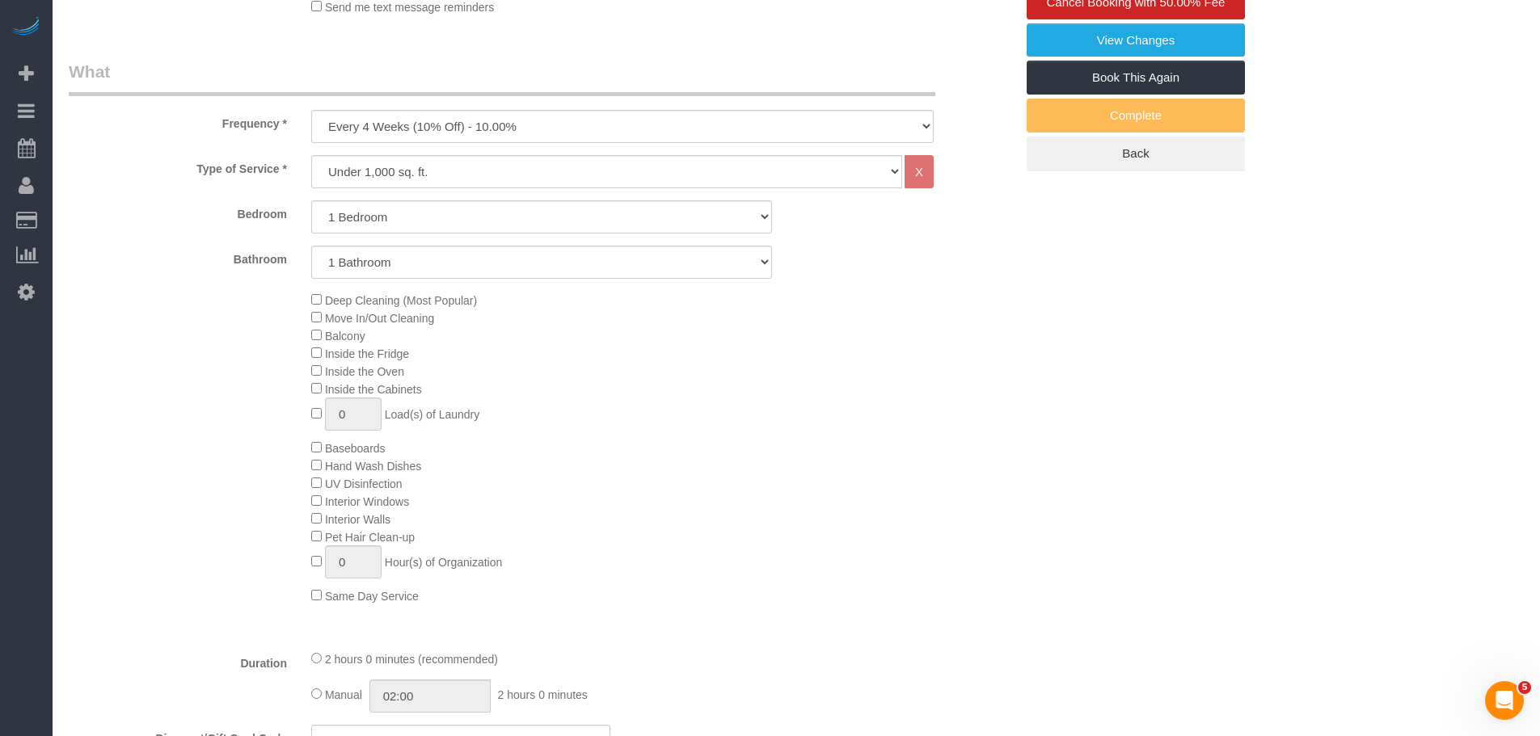 This screenshot has height=736, width=1540. What do you see at coordinates (542, 695) in the screenshot?
I see `span: 2 hours 0 minutes` at bounding box center [542, 695].